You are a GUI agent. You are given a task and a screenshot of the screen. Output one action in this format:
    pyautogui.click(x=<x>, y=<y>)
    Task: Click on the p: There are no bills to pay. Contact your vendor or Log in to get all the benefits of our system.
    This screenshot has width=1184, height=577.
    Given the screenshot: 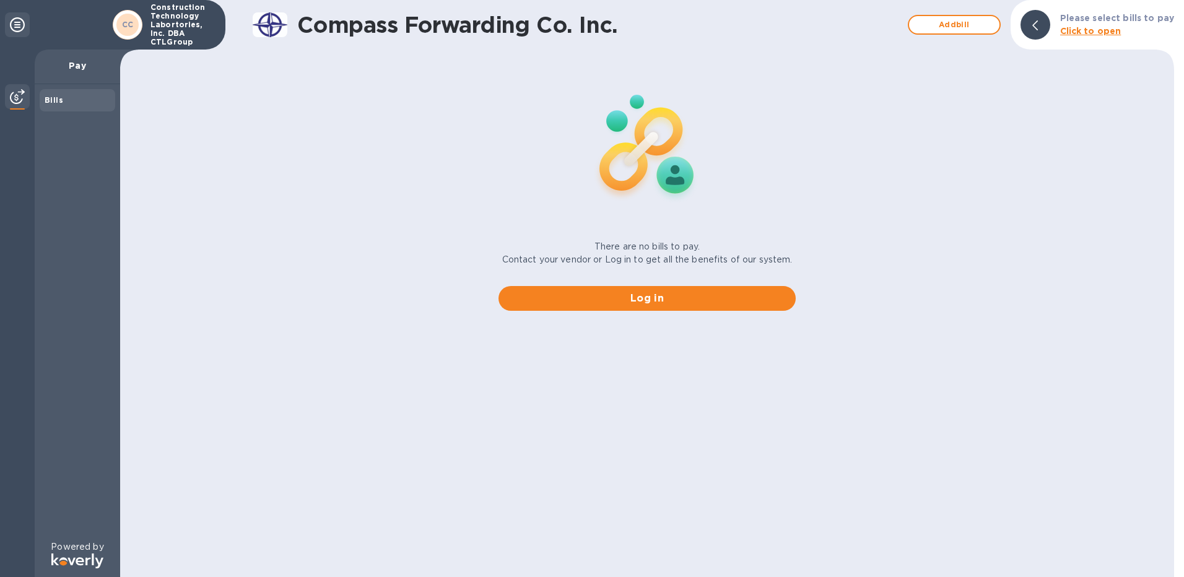 What is the action you would take?
    pyautogui.click(x=647, y=253)
    